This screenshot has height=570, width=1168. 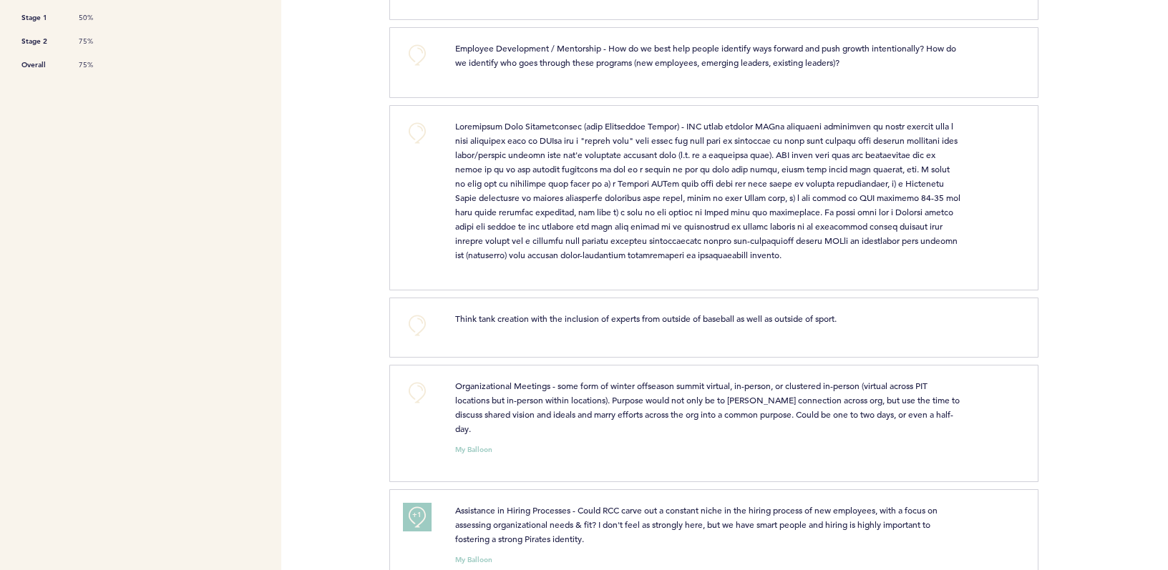 What do you see at coordinates (697, 525) in the screenshot?
I see `span: Assistance in Hiring Processes - Could RCC carve out a constant niche in the hiring process of ne...` at bounding box center [697, 525].